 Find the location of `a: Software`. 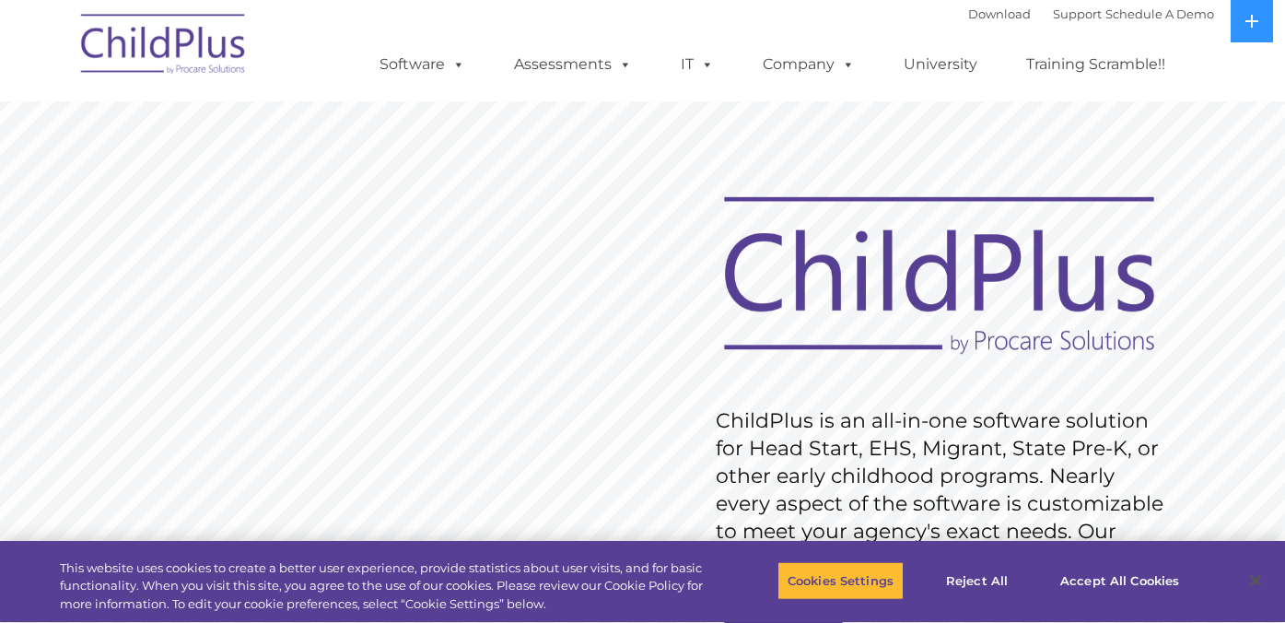

a: Software is located at coordinates (422, 64).